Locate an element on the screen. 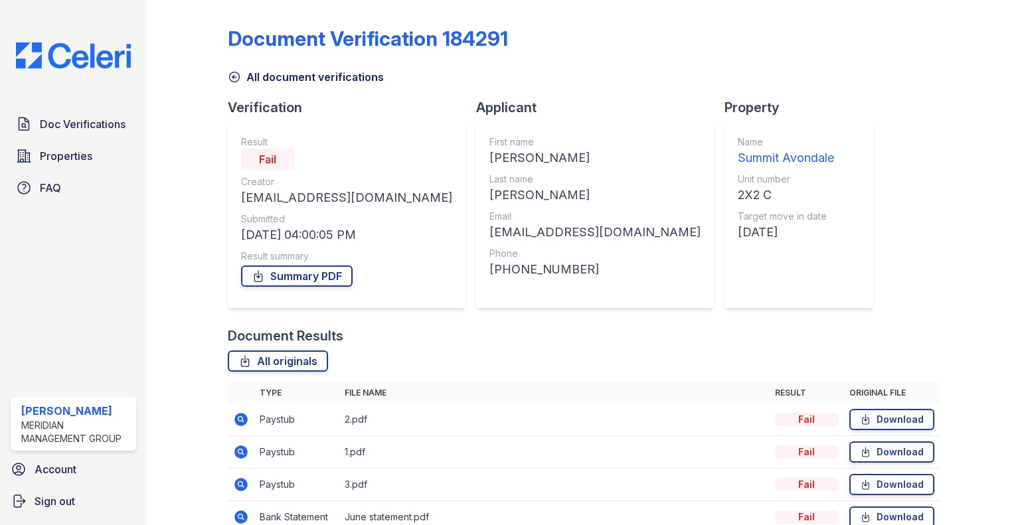  a: Properties is located at coordinates (73, 156).